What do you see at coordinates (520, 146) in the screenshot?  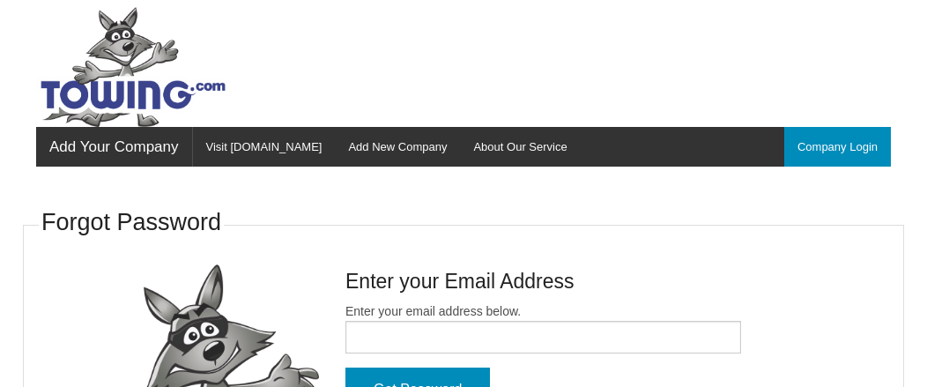 I see `a: About Our Service` at bounding box center [520, 146].